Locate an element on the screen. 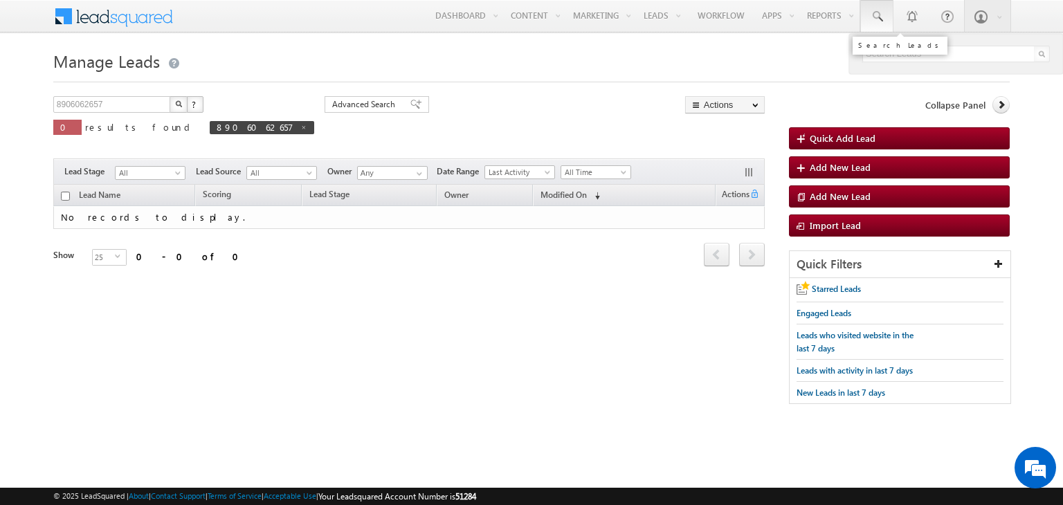 The width and height of the screenshot is (1063, 505). em: Start Chat is located at coordinates (219, 406).